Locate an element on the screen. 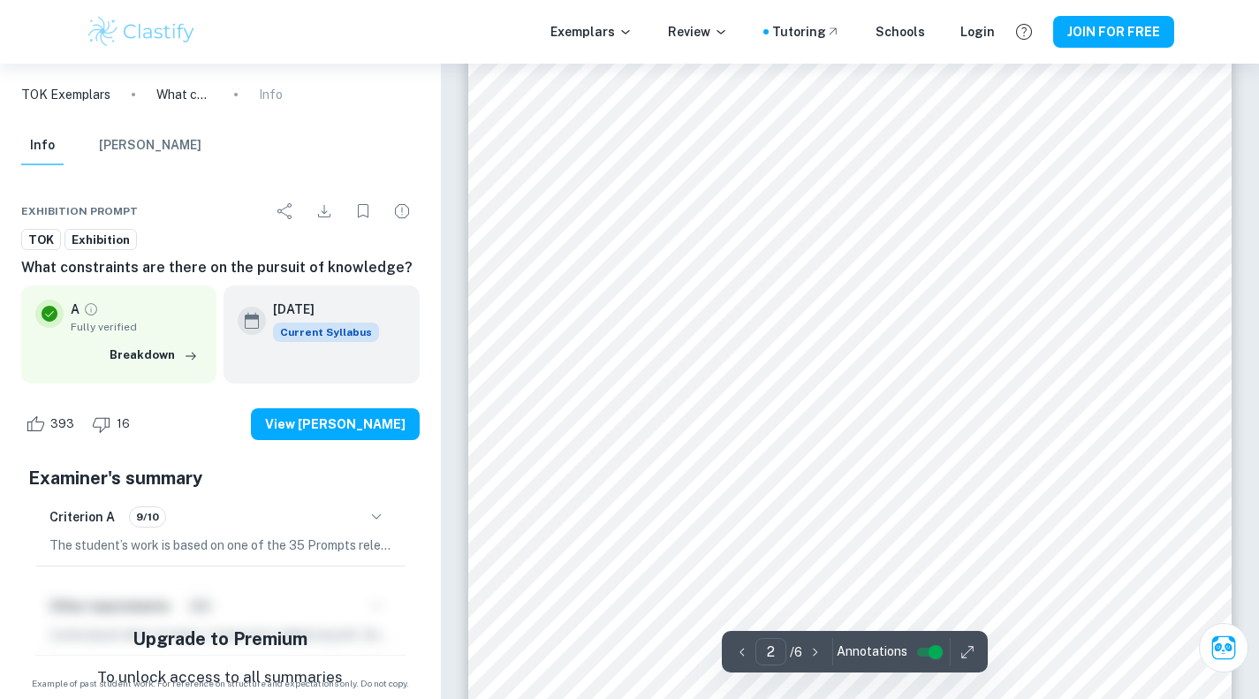 Image resolution: width=1259 pixels, height=699 pixels. span: 16 is located at coordinates (123, 424).